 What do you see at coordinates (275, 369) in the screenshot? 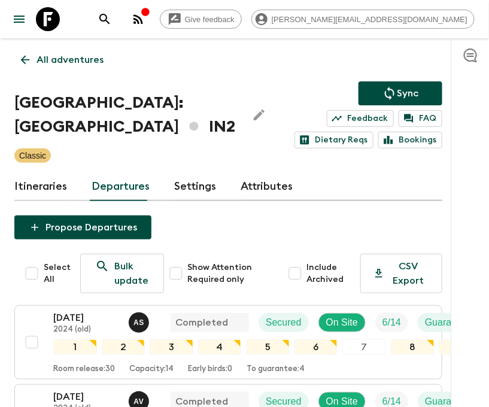
I see `p: To guarantee: 4` at bounding box center [275, 369].